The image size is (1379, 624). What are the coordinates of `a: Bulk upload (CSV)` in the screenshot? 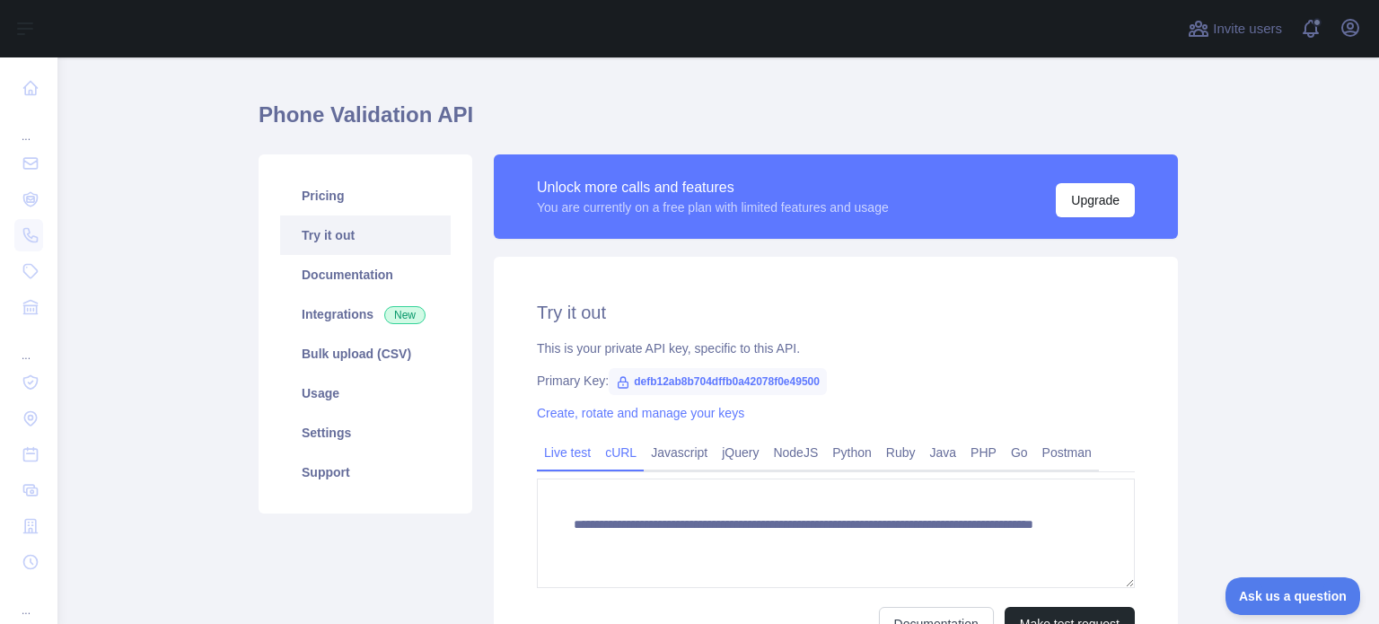 It's located at (365, 354).